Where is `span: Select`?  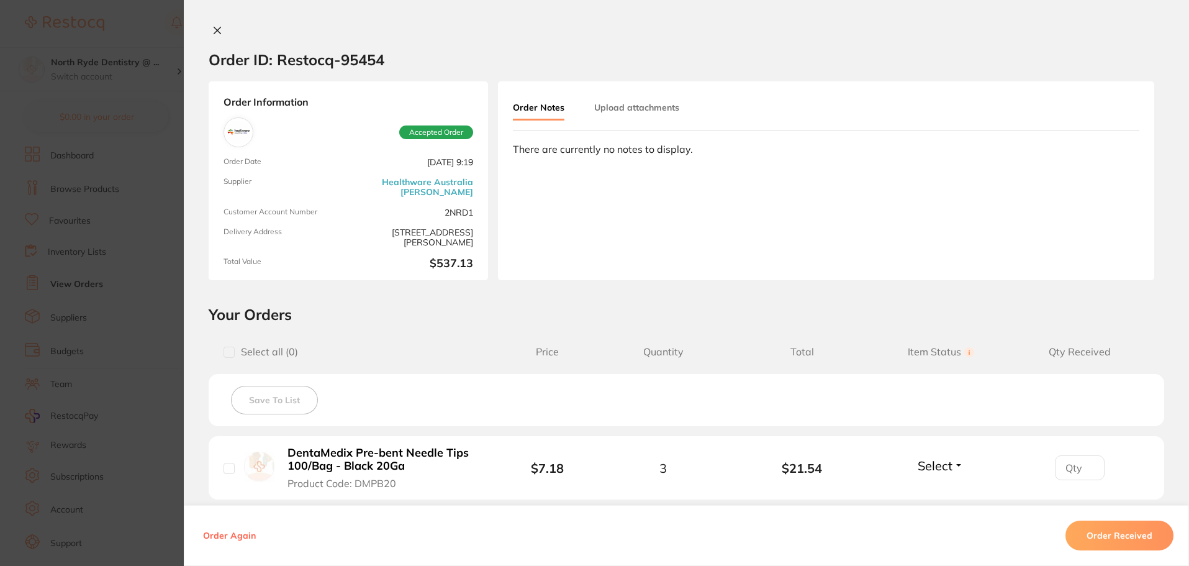
span: Select is located at coordinates (935, 465).